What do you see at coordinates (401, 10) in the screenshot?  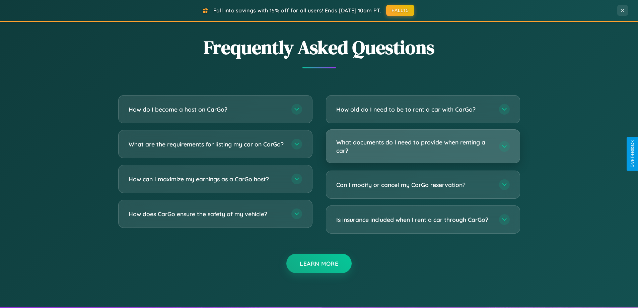 I see `button: FALL15` at bounding box center [401, 10].